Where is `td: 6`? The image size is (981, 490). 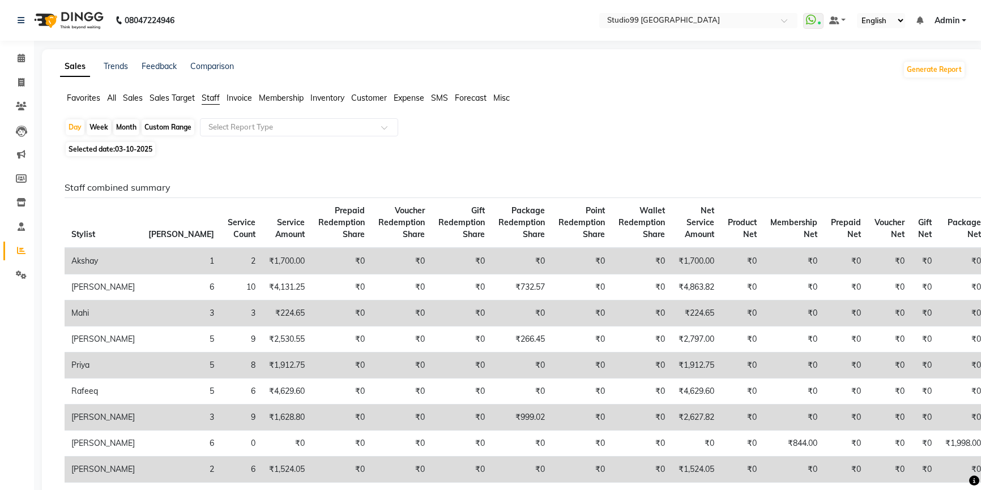 td: 6 is located at coordinates (241, 392).